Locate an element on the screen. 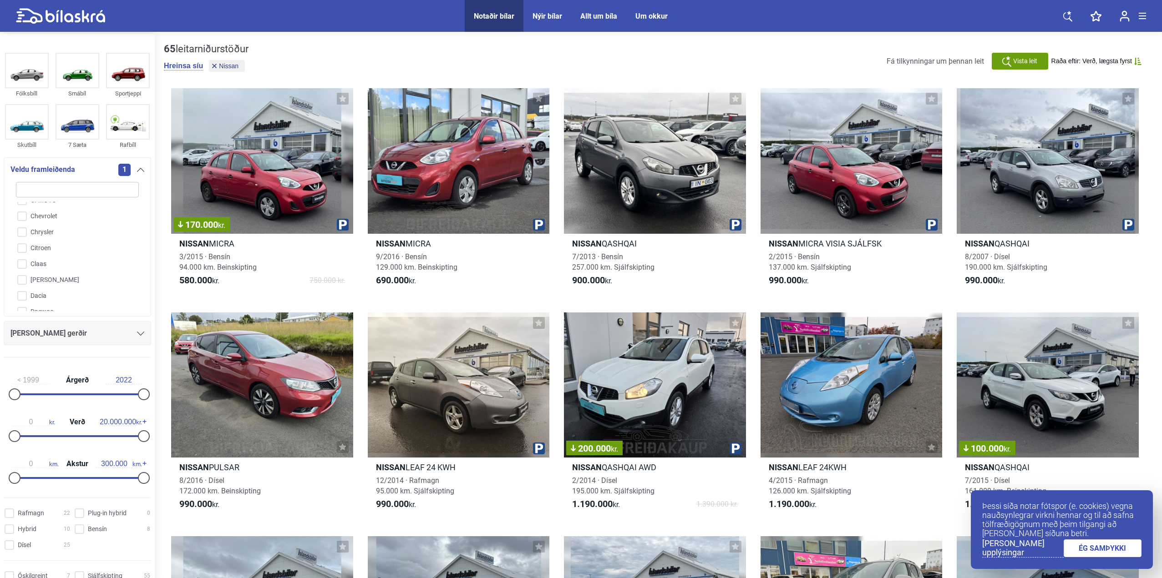 The width and height of the screenshot is (1162, 578). span: Árgerð is located at coordinates (77, 380).